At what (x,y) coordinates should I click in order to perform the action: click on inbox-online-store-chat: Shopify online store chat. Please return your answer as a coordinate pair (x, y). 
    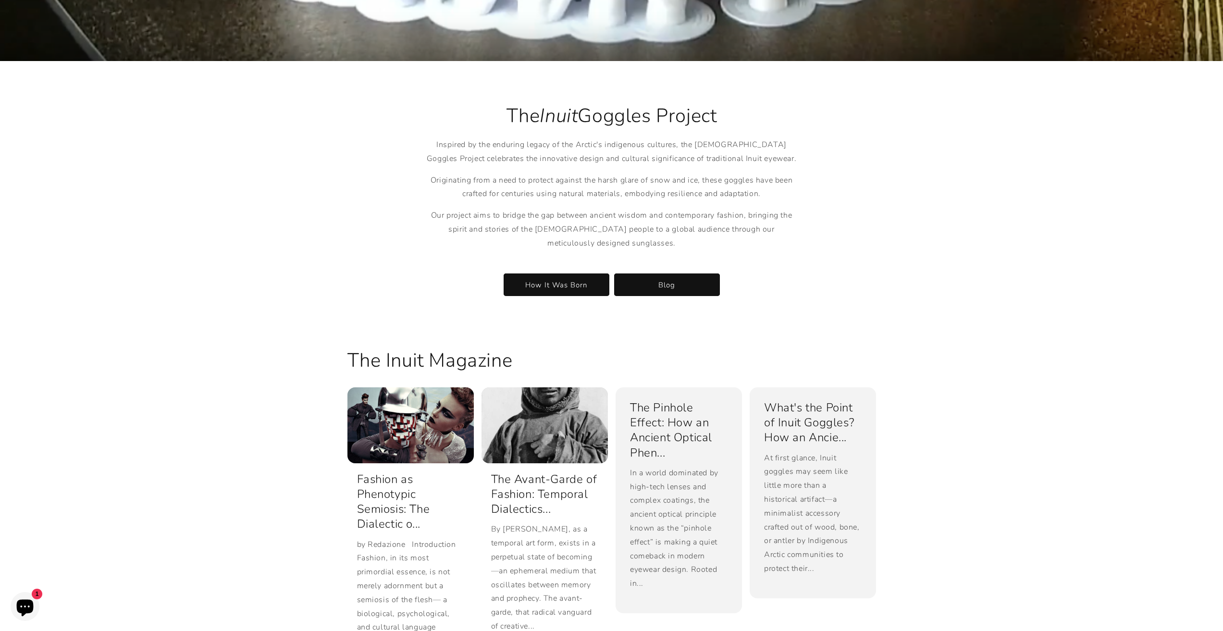
    Looking at the image, I should click on (25, 608).